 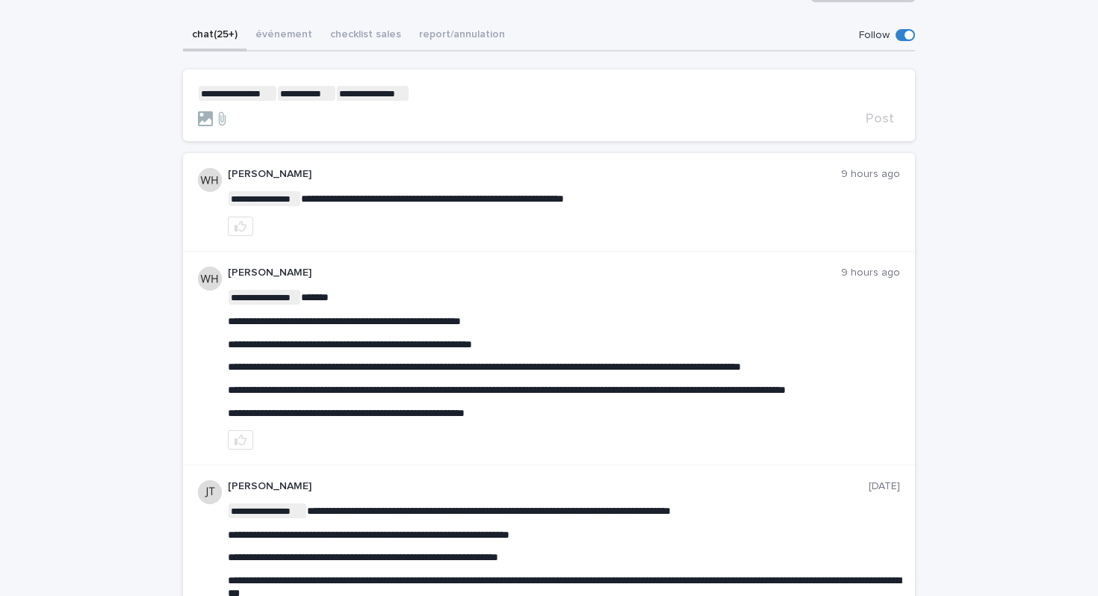 What do you see at coordinates (880, 119) in the screenshot?
I see `span: Post` at bounding box center [880, 119].